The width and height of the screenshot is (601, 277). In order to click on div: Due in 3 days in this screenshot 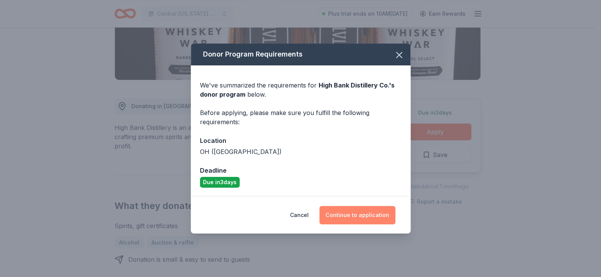, I will do `click(220, 182)`.